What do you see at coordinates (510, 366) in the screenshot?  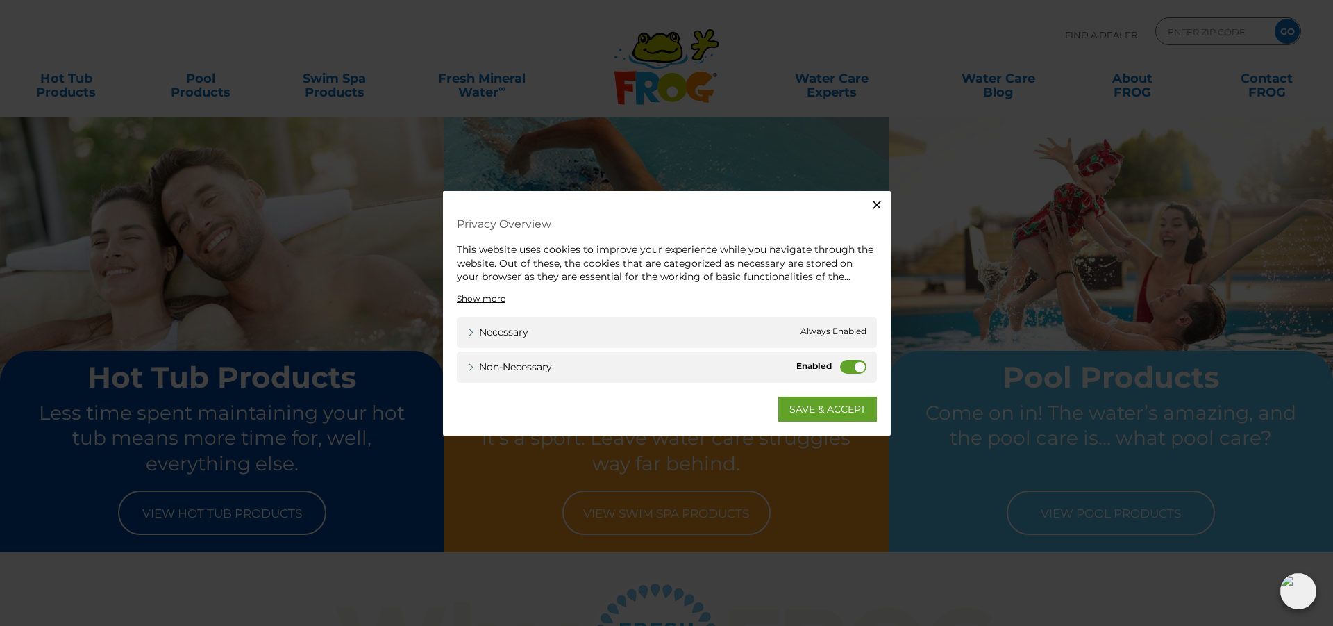 I see `a: Non-necessary` at bounding box center [510, 366].